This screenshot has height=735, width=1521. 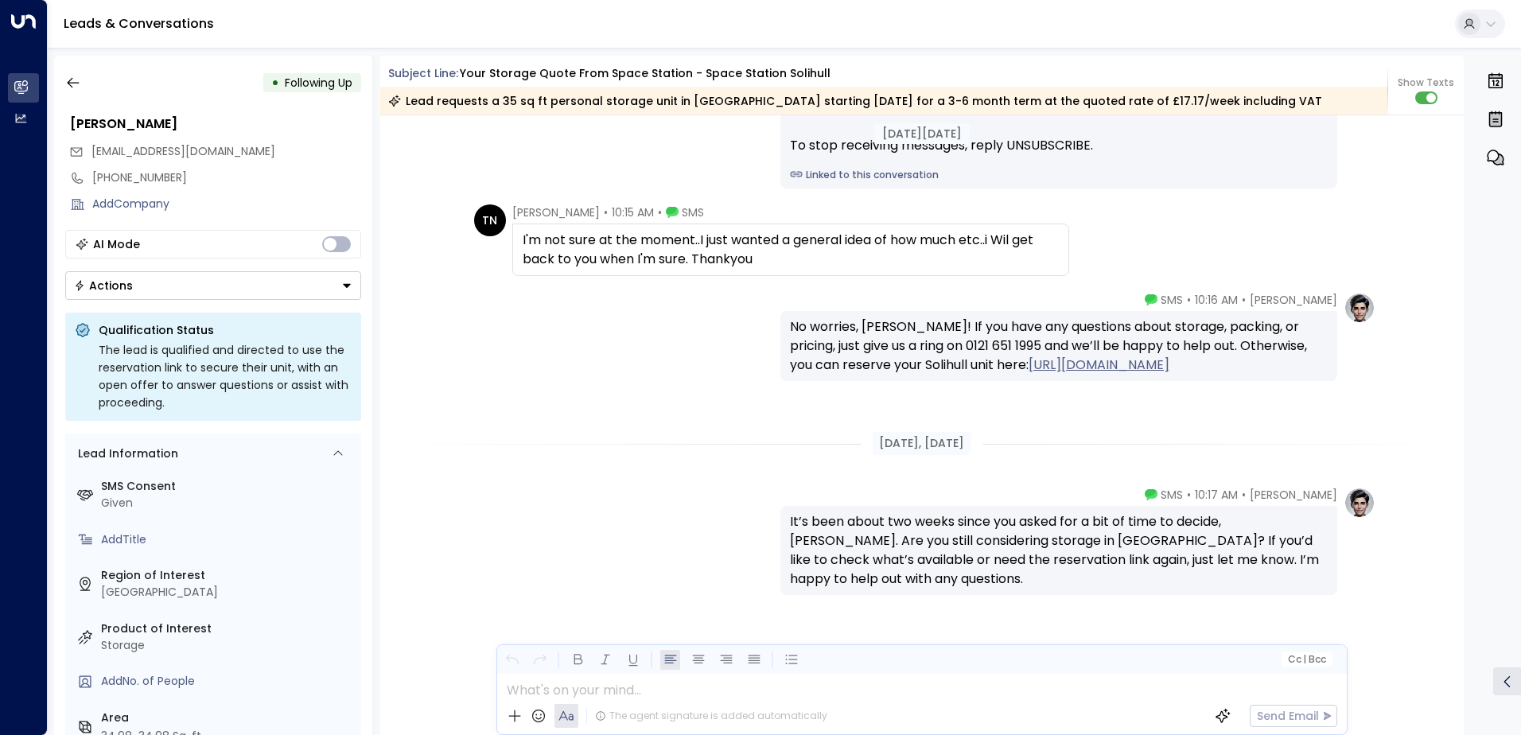 What do you see at coordinates (645, 73) in the screenshot?
I see `div: Your storage quote from Space Station - Space Station Solihull` at bounding box center [645, 73].